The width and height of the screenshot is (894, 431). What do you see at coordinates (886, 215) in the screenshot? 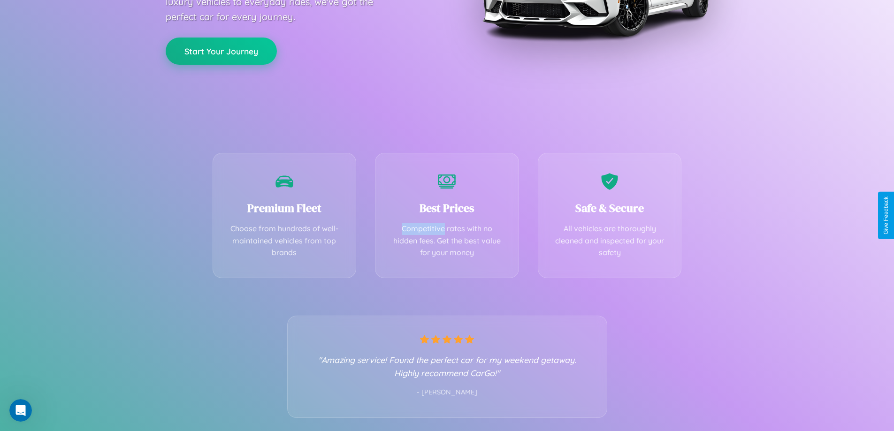
I see `div: Give Feedback` at bounding box center [886, 215].